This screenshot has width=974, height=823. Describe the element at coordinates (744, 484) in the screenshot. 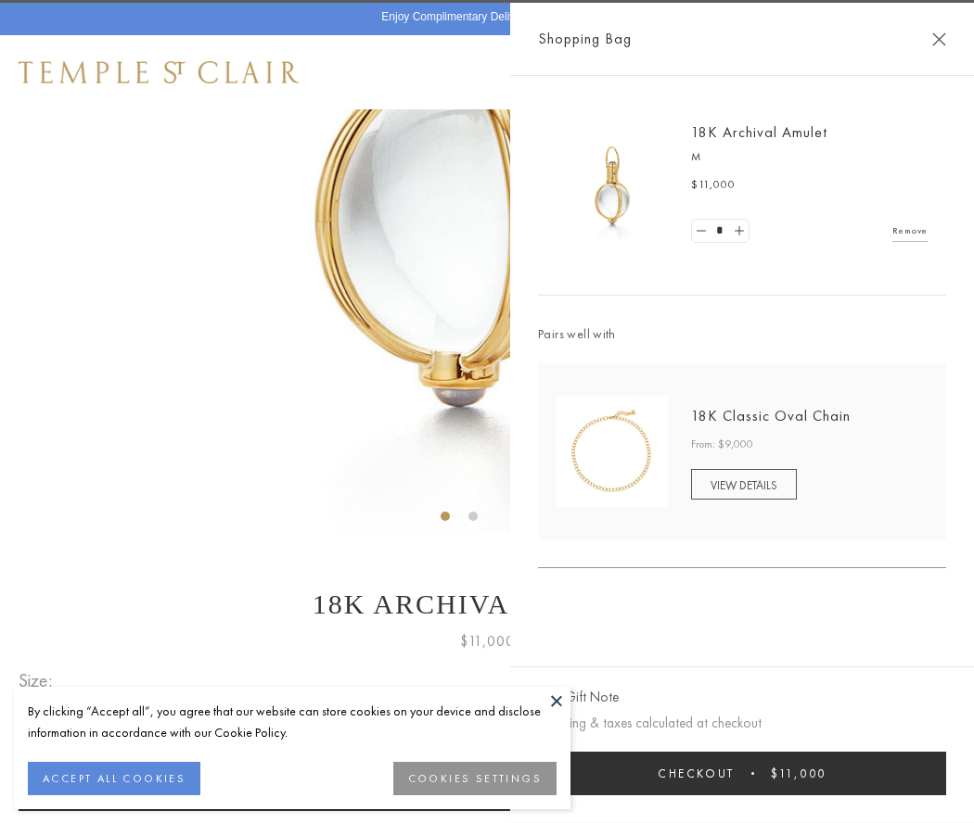

I see `a: VIEW DETAILS` at that location.